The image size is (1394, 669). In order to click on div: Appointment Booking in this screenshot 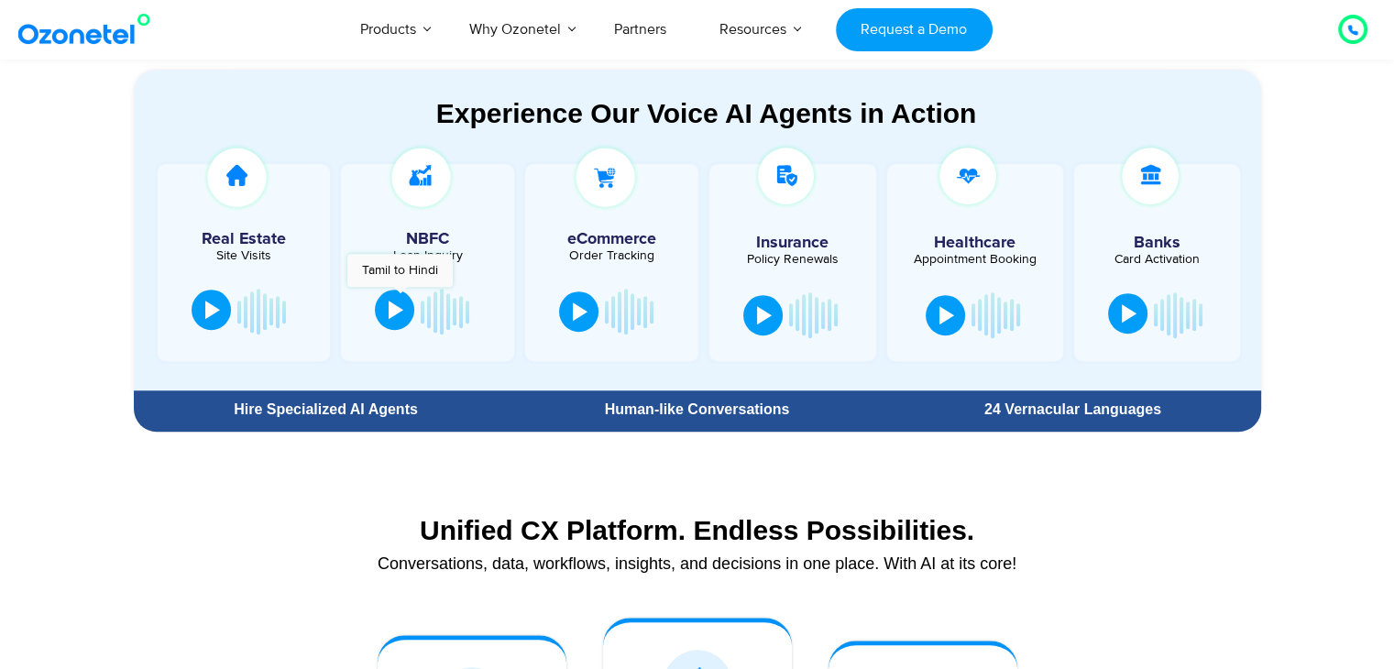, I will do `click(975, 259)`.